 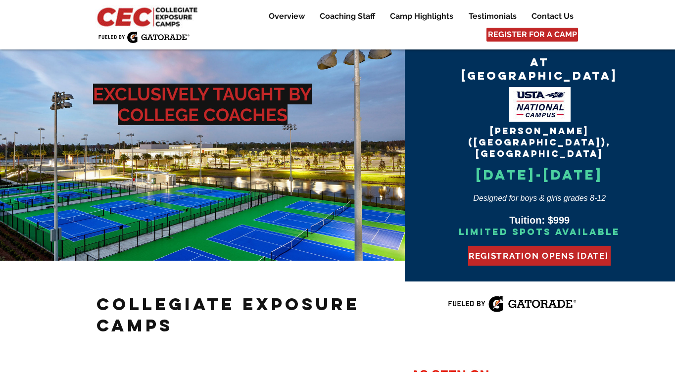 I want to click on a: Camp Highlights, so click(x=421, y=16).